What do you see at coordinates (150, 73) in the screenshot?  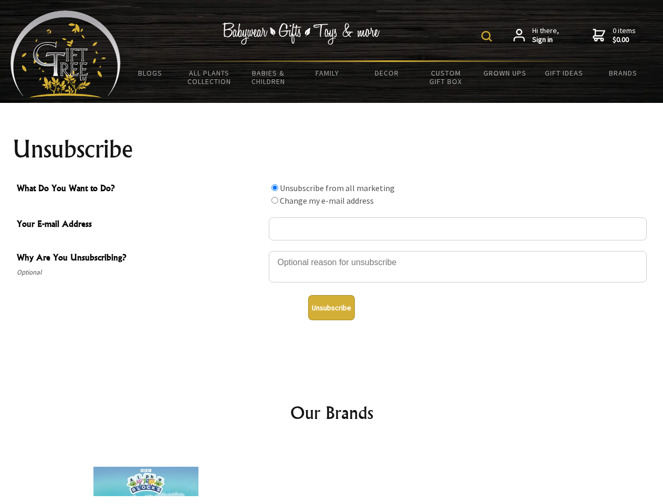 I see `a: BLOGS` at bounding box center [150, 73].